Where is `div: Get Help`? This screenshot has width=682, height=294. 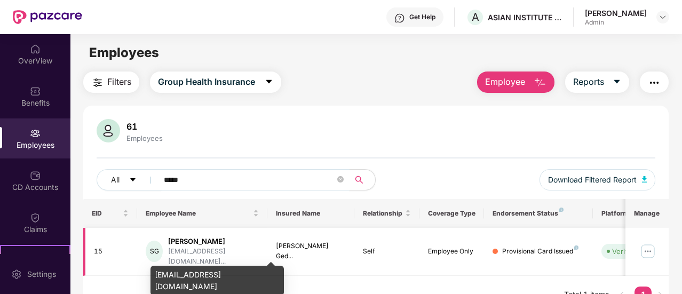 div: Get Help is located at coordinates (422, 17).